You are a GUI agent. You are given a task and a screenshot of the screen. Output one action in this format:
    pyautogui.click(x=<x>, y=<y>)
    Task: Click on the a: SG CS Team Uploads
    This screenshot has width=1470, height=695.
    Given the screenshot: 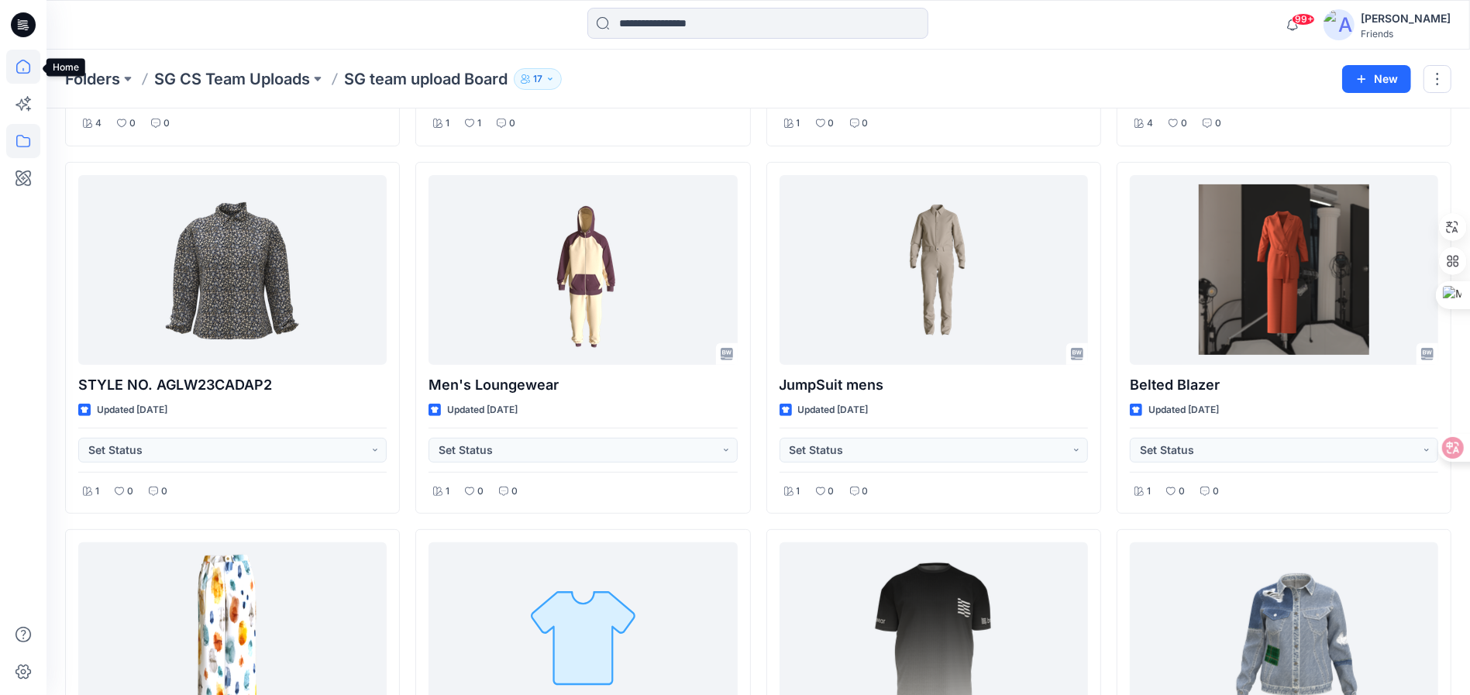 What is the action you would take?
    pyautogui.click(x=232, y=79)
    